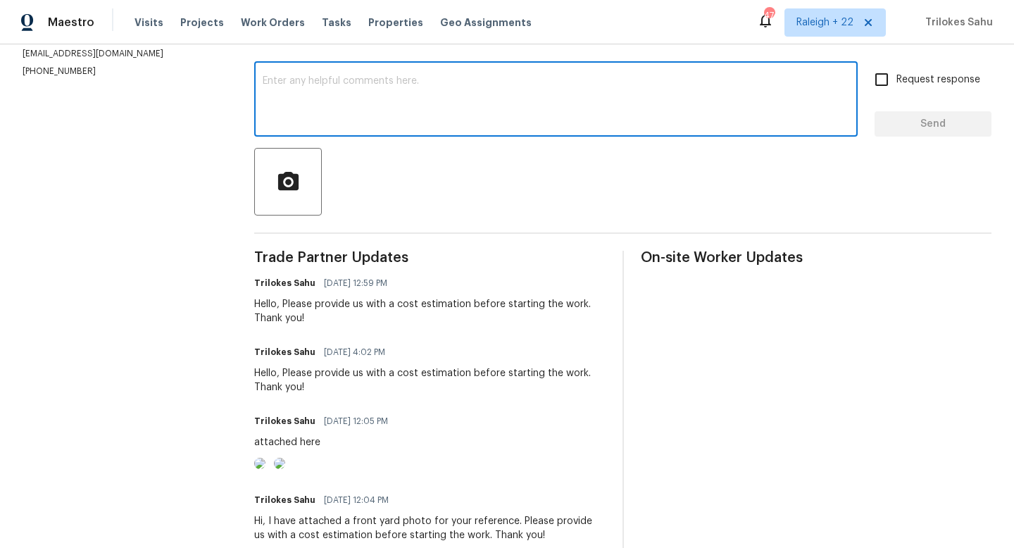 This screenshot has width=1014, height=548. I want to click on div: Hi, I have attached a front yard photo for your reference. Please provide us with a cost estimati..., so click(430, 528).